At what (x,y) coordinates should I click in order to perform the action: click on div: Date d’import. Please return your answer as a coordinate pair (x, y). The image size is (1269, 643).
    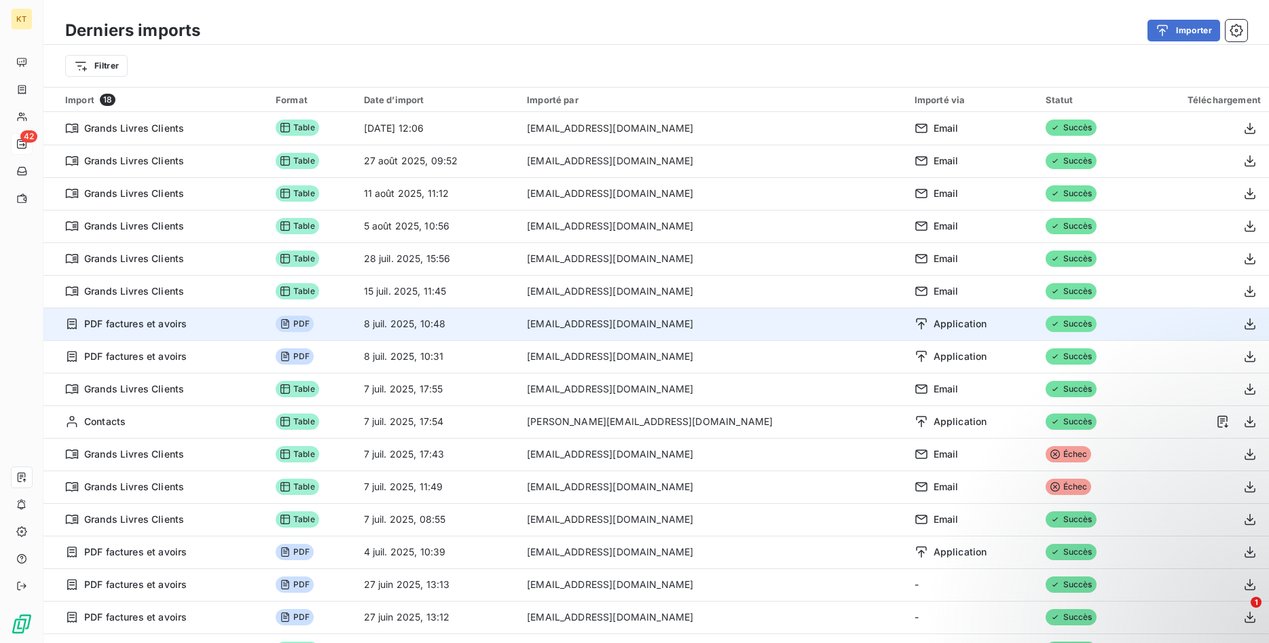
    Looking at the image, I should click on (437, 100).